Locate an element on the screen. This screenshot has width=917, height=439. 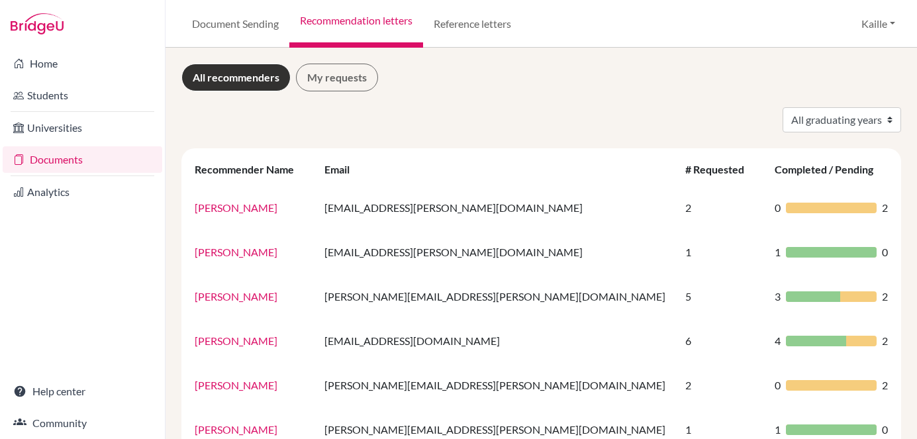
img: Bridge-U is located at coordinates (37, 24).